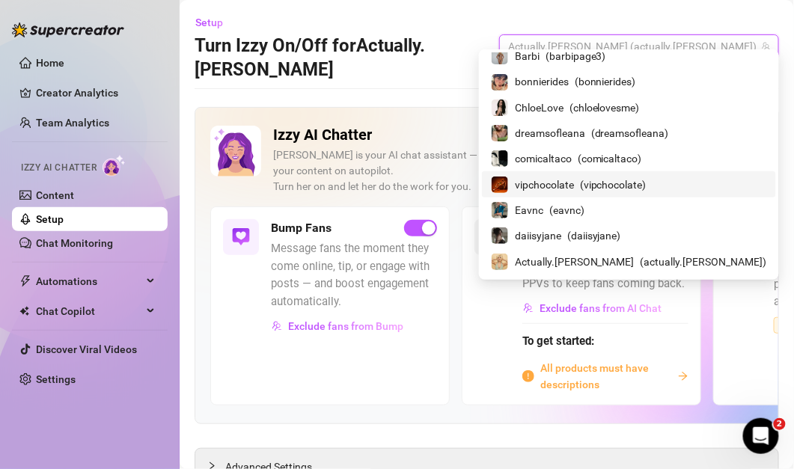 This screenshot has height=469, width=794. I want to click on span: ( dreamsofleana ), so click(630, 133).